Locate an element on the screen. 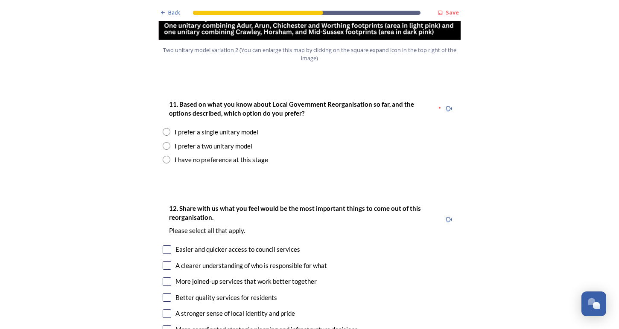 Image resolution: width=619 pixels, height=329 pixels. div: I prefer a single unitary model is located at coordinates (216, 132).